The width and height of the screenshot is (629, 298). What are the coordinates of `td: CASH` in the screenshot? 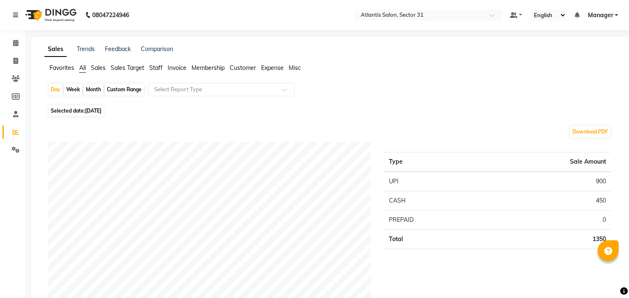 It's located at (432, 201).